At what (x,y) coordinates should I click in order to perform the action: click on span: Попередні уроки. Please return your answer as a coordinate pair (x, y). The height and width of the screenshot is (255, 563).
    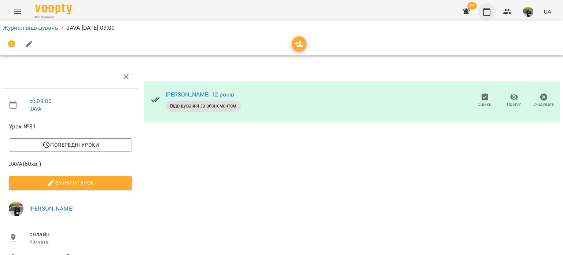
    Looking at the image, I should click on (70, 145).